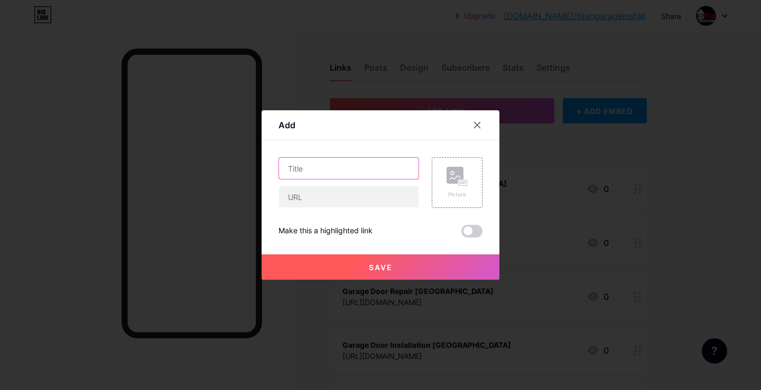  I want to click on div: Add, so click(287, 125).